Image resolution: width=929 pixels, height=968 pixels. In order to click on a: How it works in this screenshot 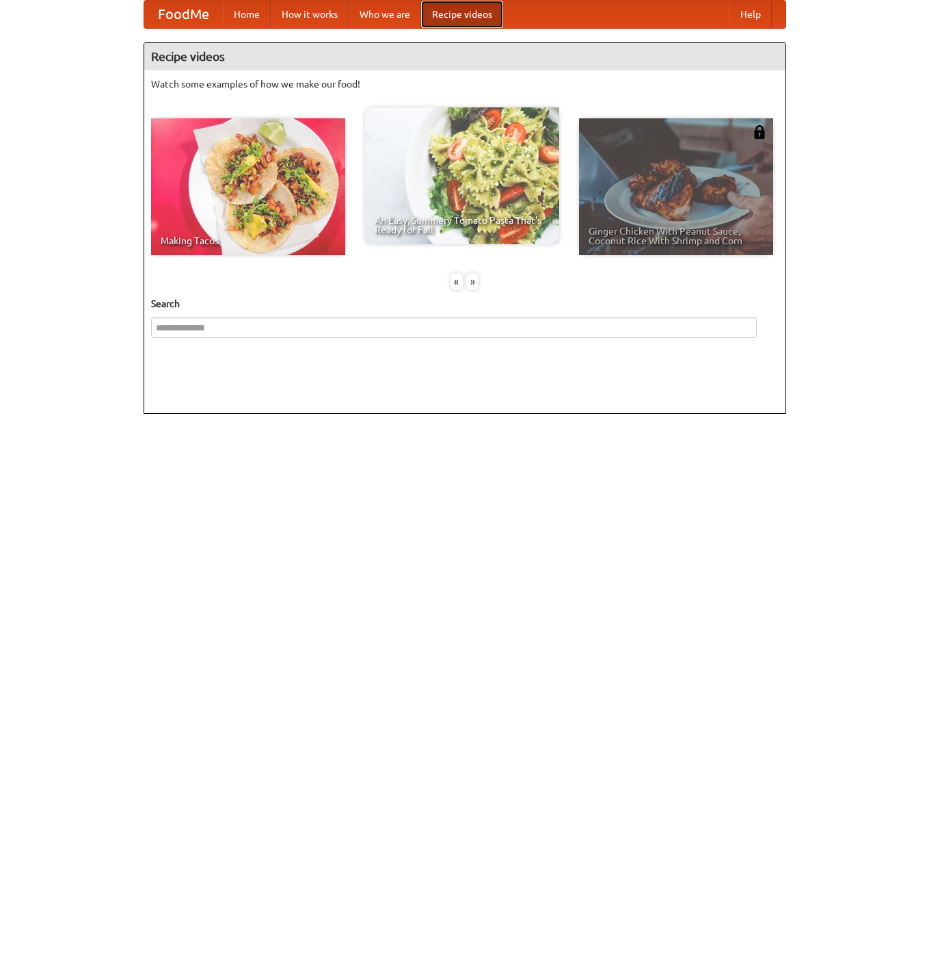, I will do `click(310, 14)`.